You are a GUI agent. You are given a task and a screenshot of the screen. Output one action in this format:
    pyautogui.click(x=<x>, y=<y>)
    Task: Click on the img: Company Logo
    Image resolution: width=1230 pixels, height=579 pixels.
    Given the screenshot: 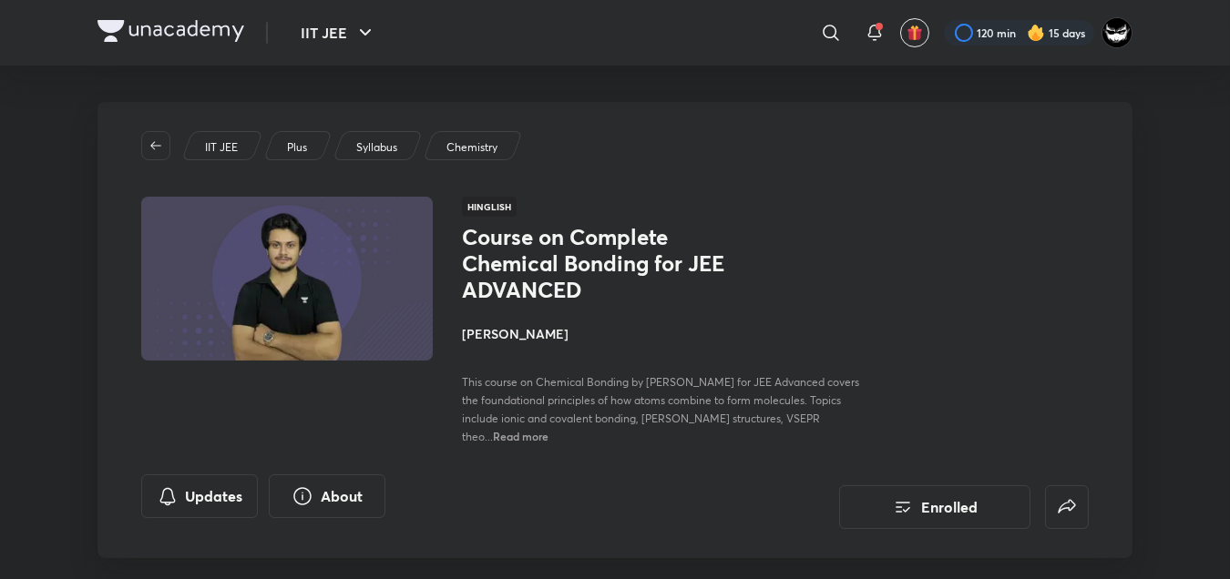 What is the action you would take?
    pyautogui.click(x=170, y=31)
    